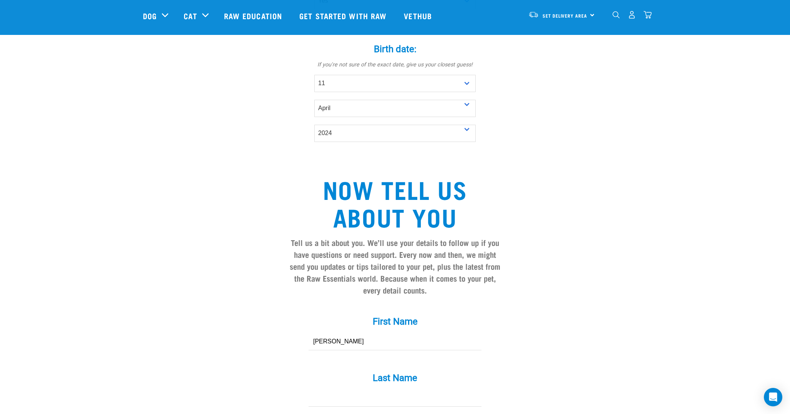  I want to click on span: Set Delivery Area, so click(565, 15).